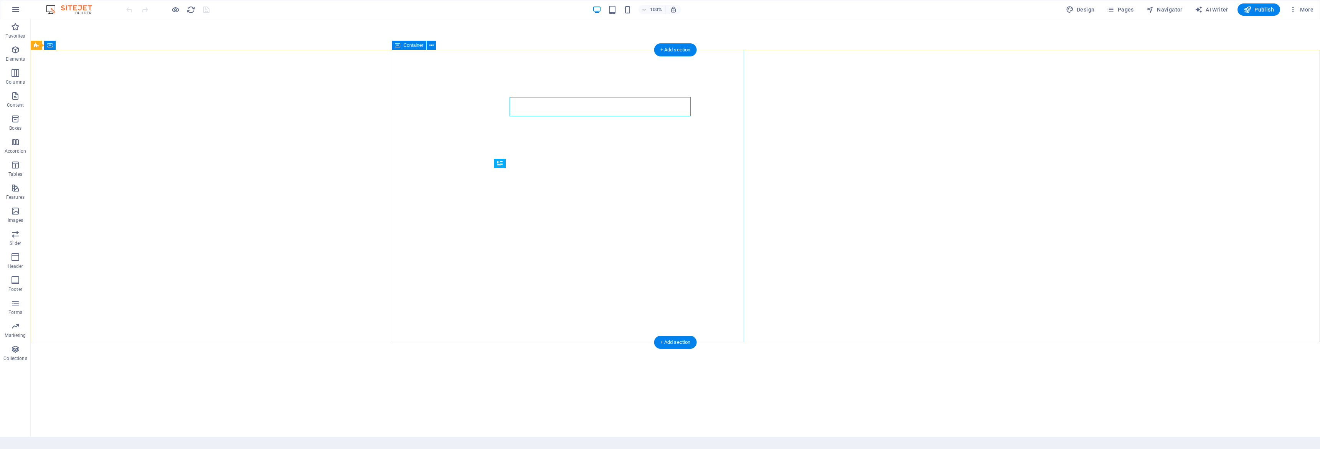 The width and height of the screenshot is (1320, 449). Describe the element at coordinates (1211, 10) in the screenshot. I see `span: AI Writer` at that location.